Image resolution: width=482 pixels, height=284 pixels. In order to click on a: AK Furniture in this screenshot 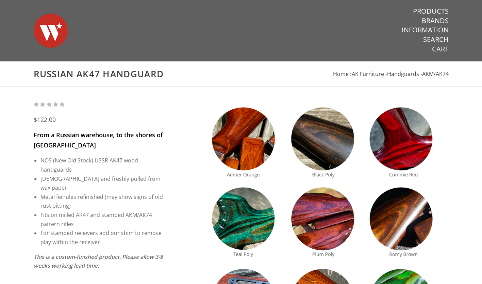, I will do `click(368, 74)`.